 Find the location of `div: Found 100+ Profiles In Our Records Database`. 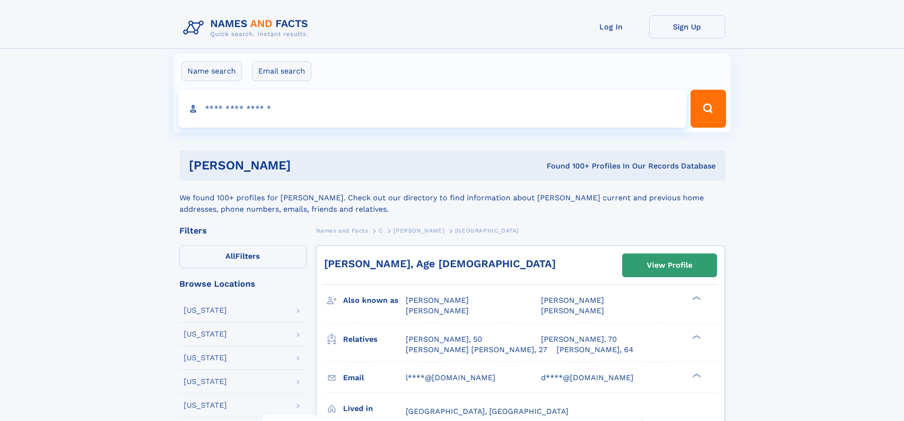

div: Found 100+ Profiles In Our Records Database is located at coordinates (567, 166).